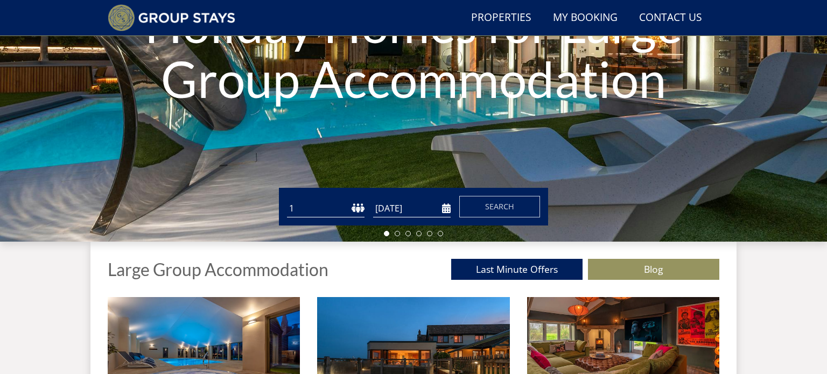 The width and height of the screenshot is (827, 374). What do you see at coordinates (654, 269) in the screenshot?
I see `a: Blog` at bounding box center [654, 269].